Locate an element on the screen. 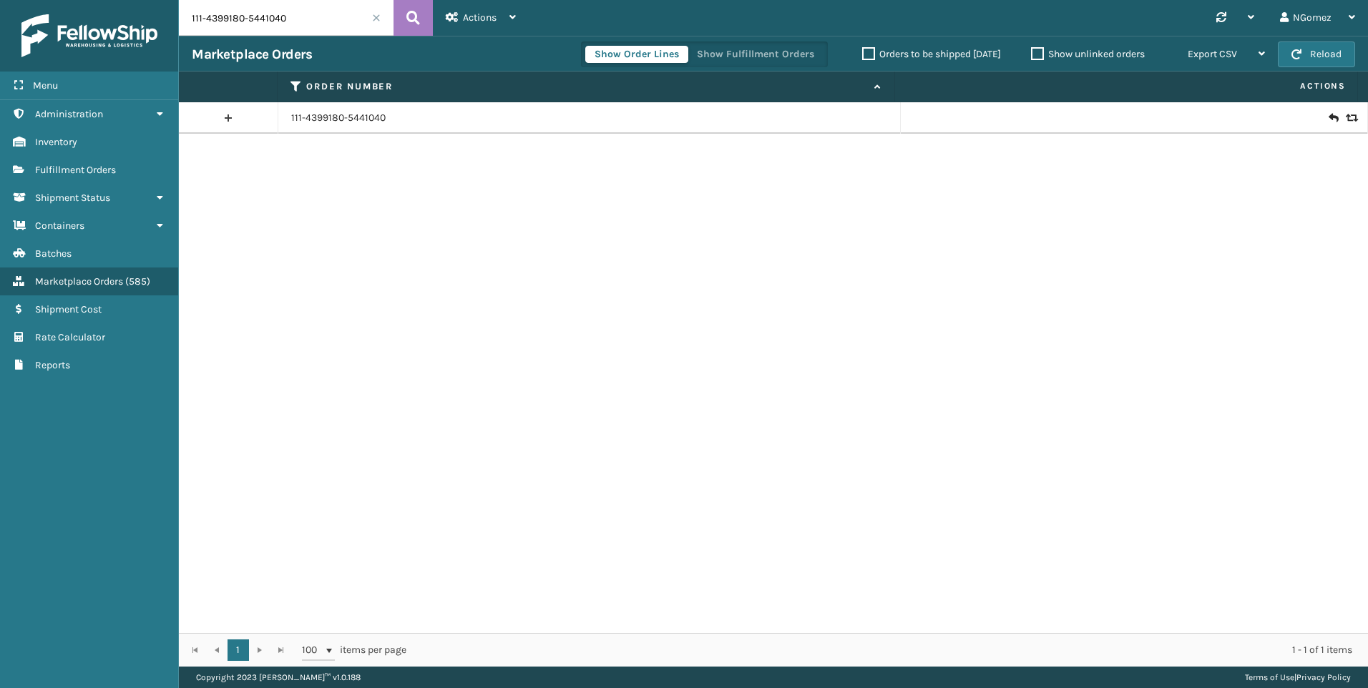 This screenshot has height=688, width=1368. span: Shipment Status is located at coordinates (72, 197).